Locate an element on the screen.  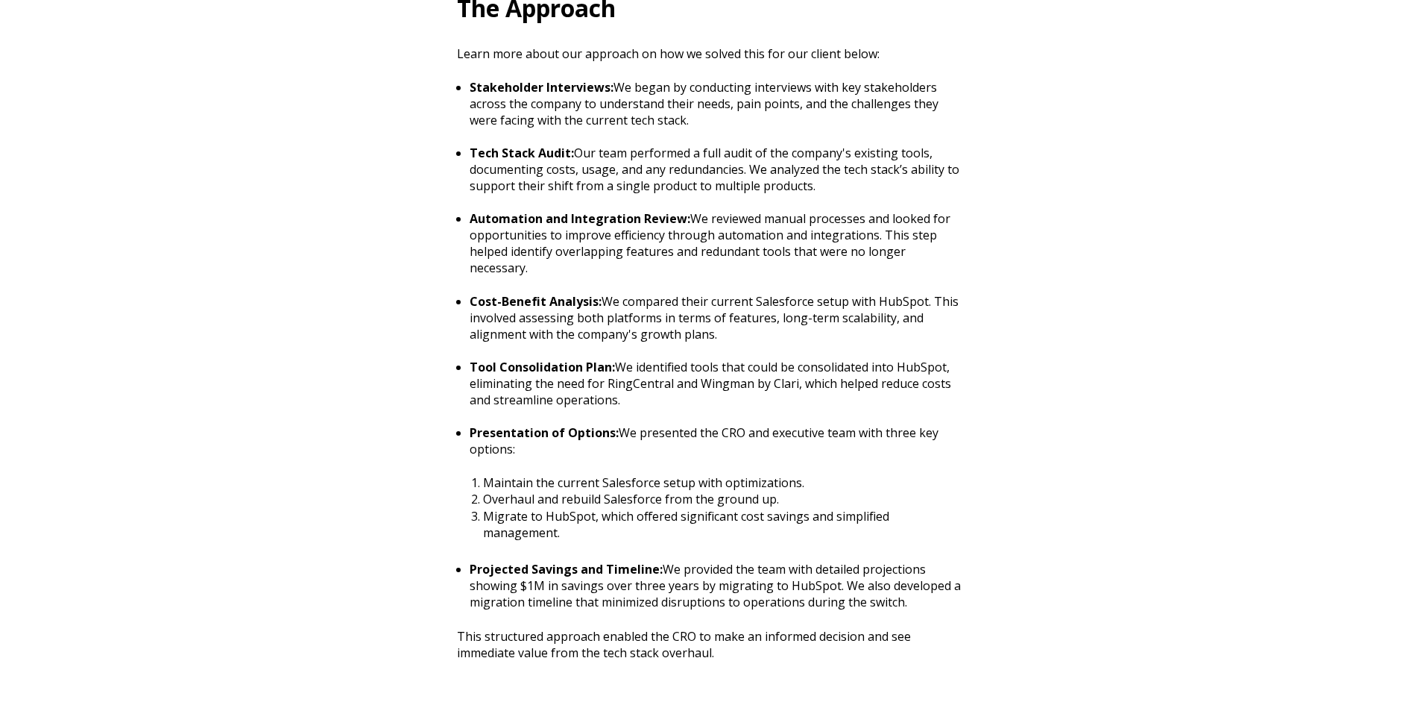
p: We identified tools that could be consolidated into HubSpot, eliminating the need for RingCentral... is located at coordinates (716, 383).